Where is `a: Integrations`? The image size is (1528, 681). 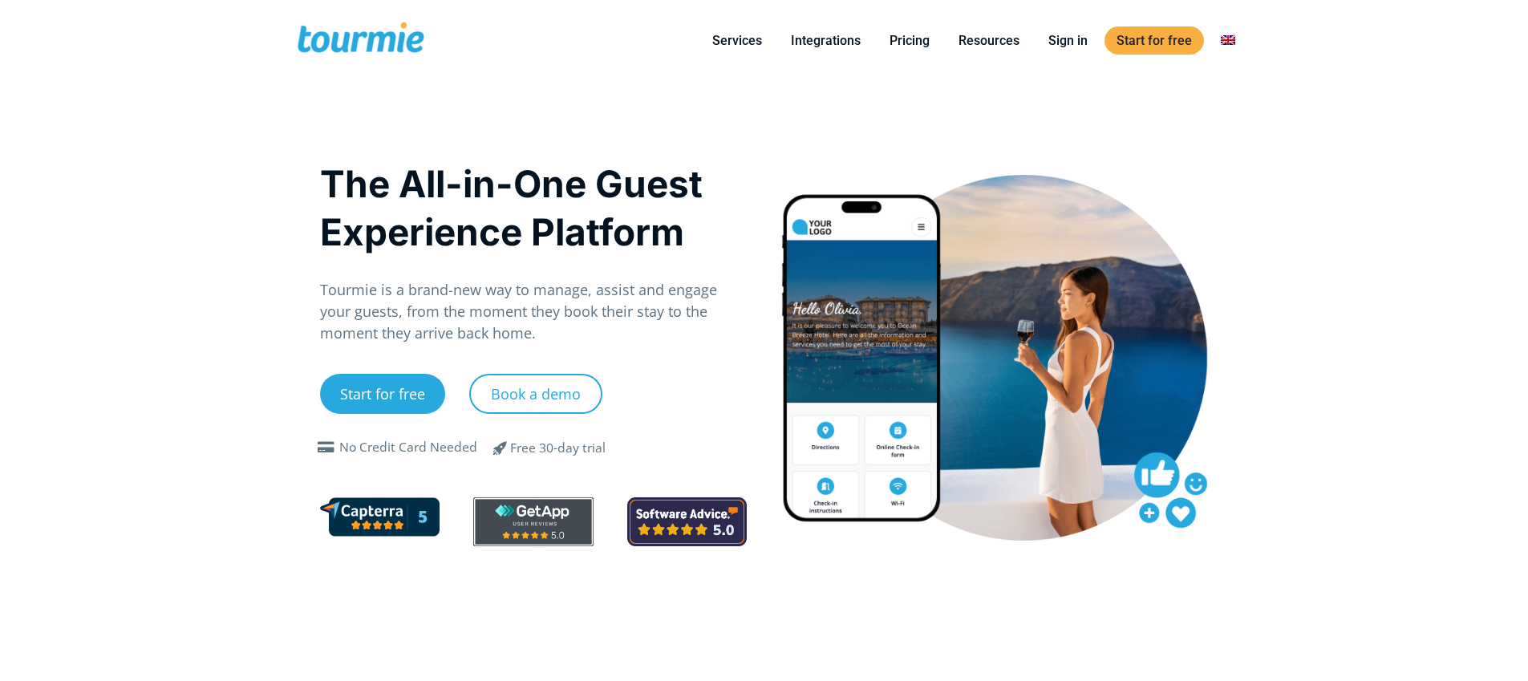
a: Integrations is located at coordinates (825, 40).